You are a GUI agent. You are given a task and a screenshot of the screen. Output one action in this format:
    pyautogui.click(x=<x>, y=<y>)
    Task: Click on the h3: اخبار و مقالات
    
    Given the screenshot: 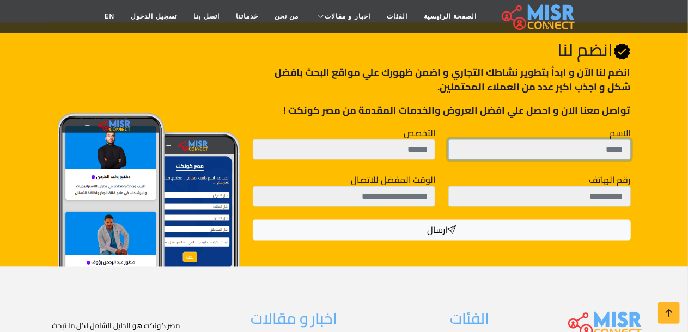 What is the action you would take?
    pyautogui.click(x=268, y=320)
    